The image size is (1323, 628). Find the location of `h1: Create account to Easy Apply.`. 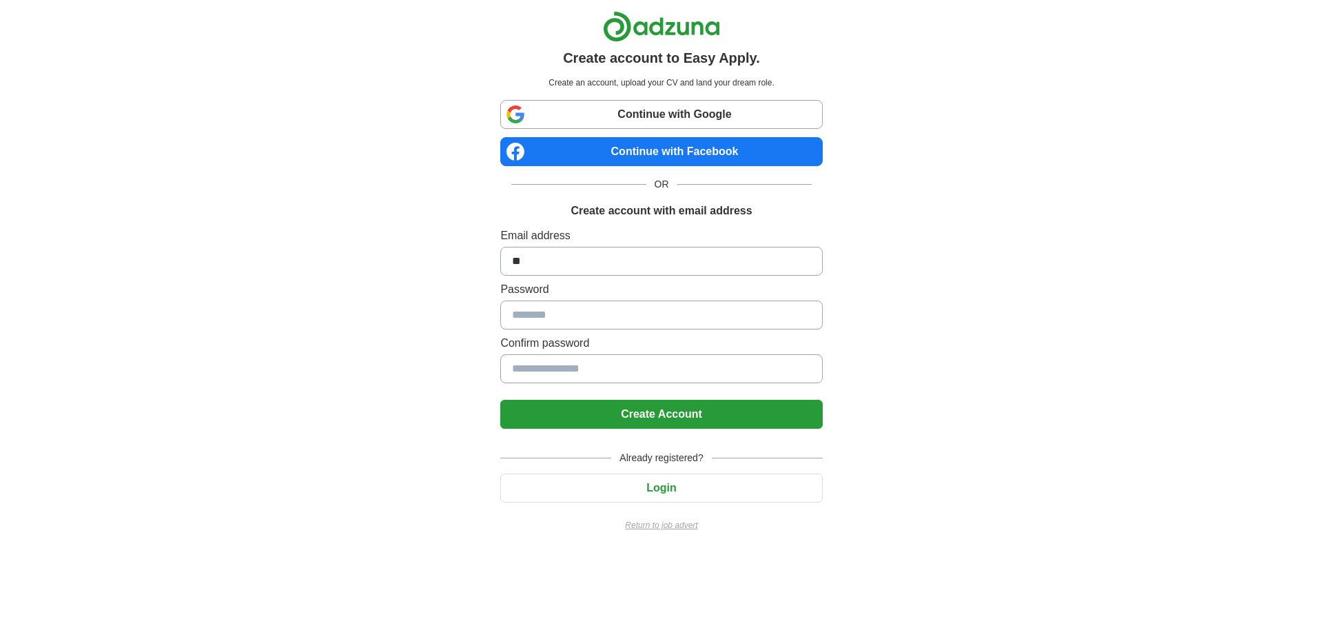

h1: Create account to Easy Apply. is located at coordinates (661, 58).